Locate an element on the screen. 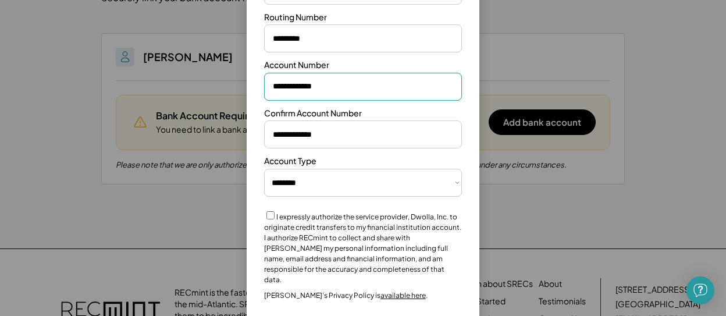 The image size is (726, 316). div: Open Intercom Messenger is located at coordinates (701, 290).